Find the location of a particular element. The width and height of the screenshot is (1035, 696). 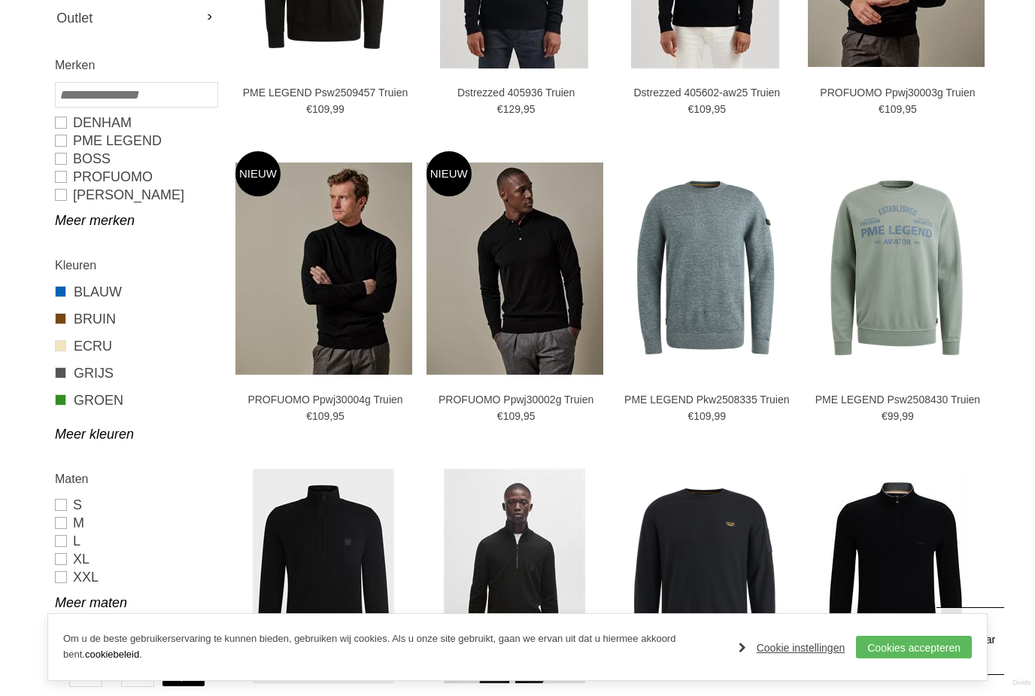

a: Meer kleuren is located at coordinates (135, 434).